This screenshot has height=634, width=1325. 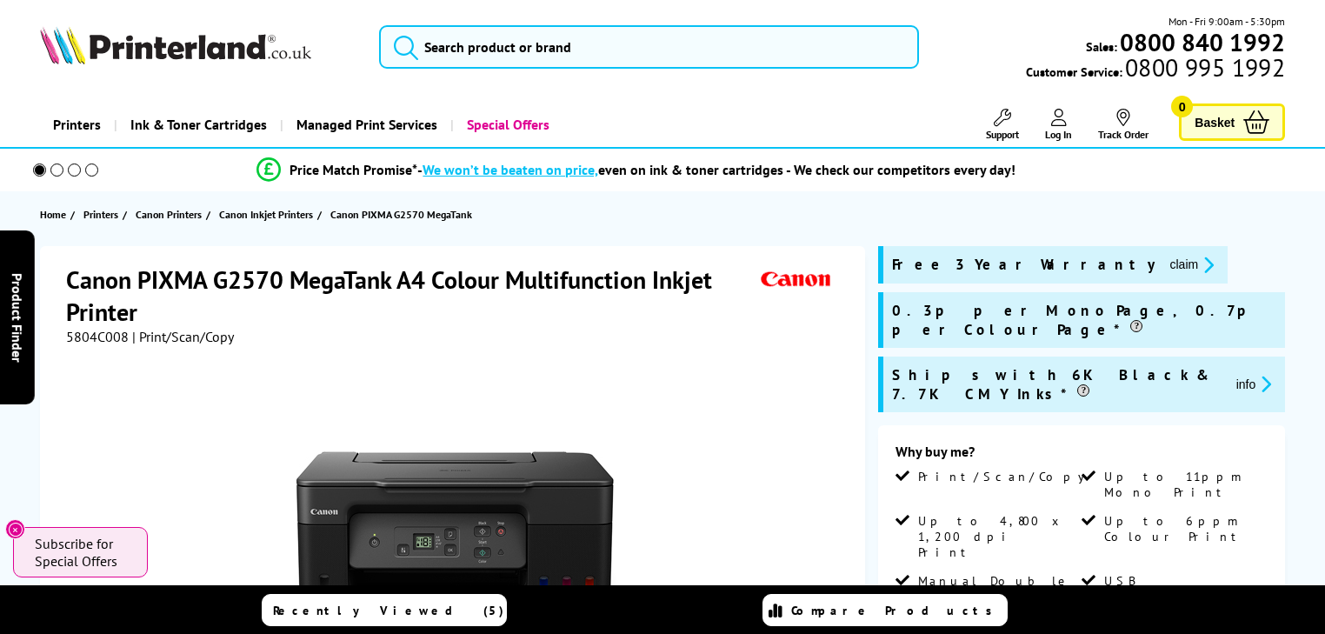 I want to click on span: Print/Scan/Copy, so click(x=1008, y=477).